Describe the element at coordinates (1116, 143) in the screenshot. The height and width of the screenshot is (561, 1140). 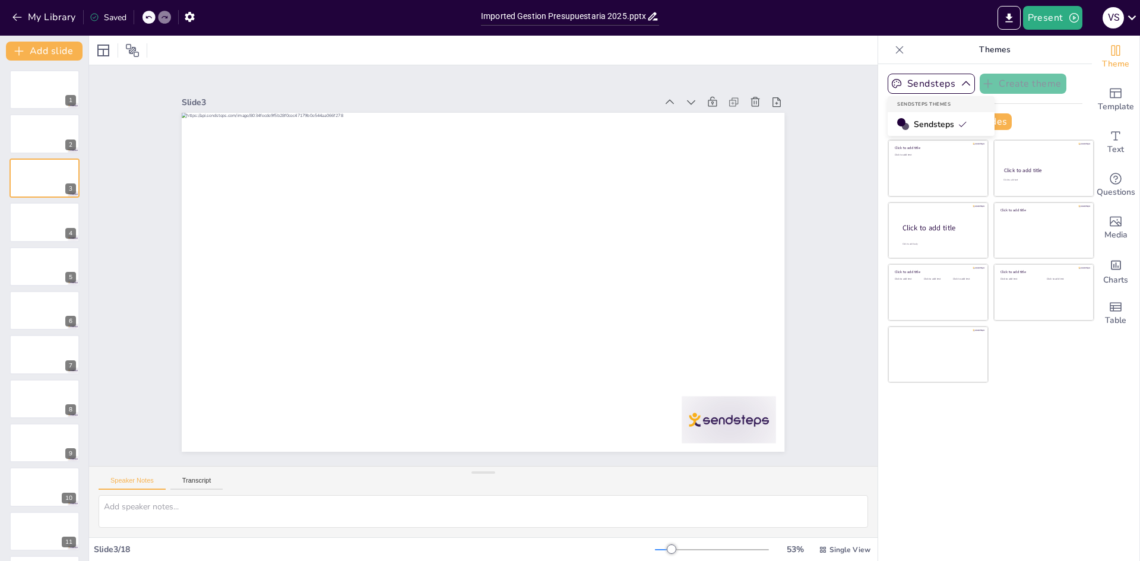
I see `div: Add text boxes` at that location.